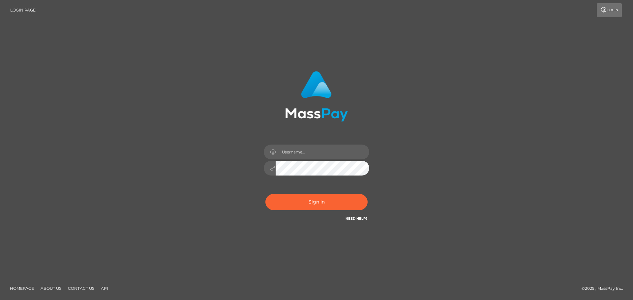 This screenshot has height=300, width=633. I want to click on a: API, so click(105, 289).